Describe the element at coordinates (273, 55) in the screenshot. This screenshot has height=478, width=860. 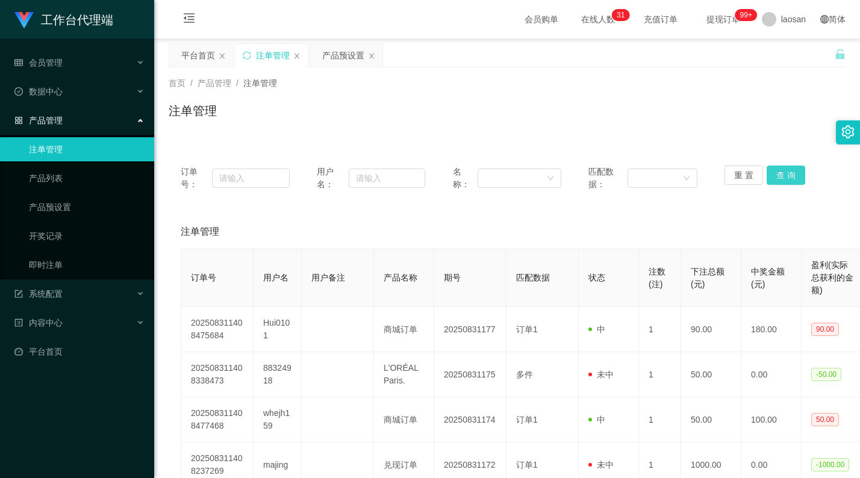
I see `div: 注单管理` at that location.